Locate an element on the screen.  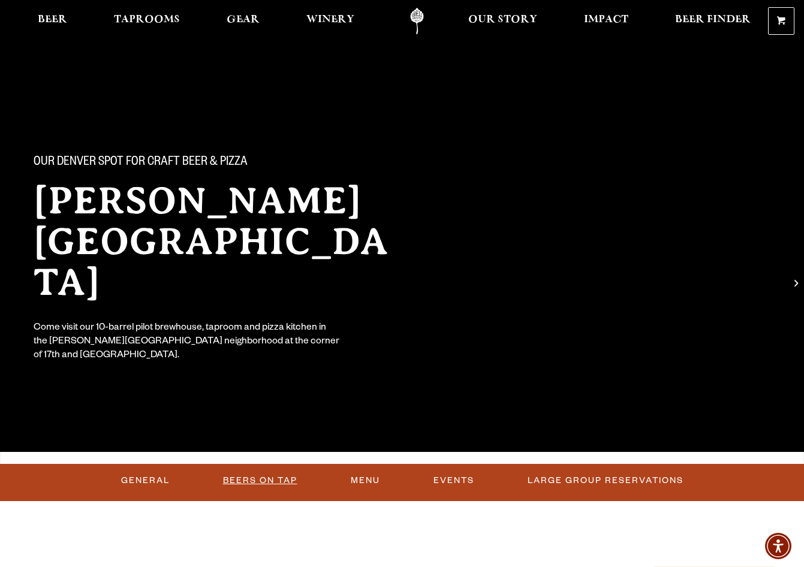
span: Gear is located at coordinates (243, 20).